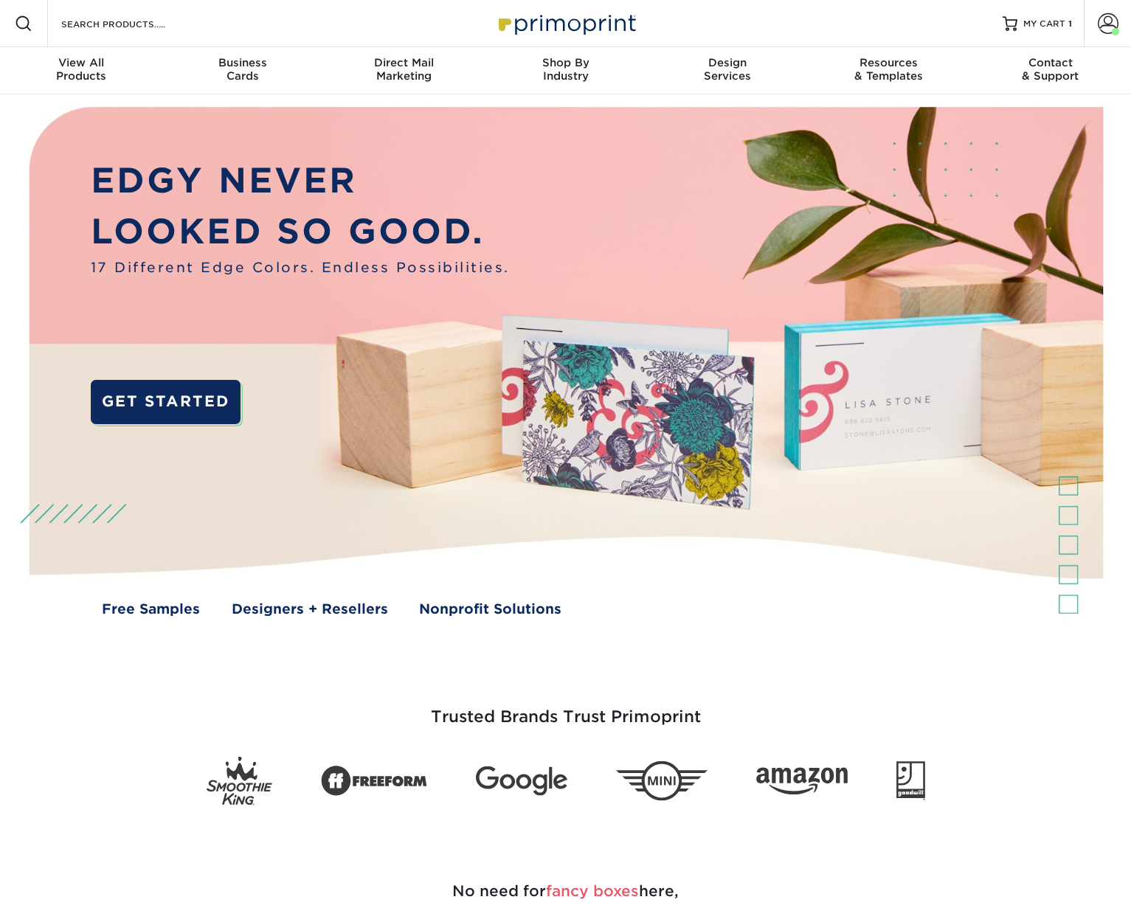 The height and width of the screenshot is (908, 1131). What do you see at coordinates (888, 69) in the screenshot?
I see `div: & Templates` at bounding box center [888, 69].